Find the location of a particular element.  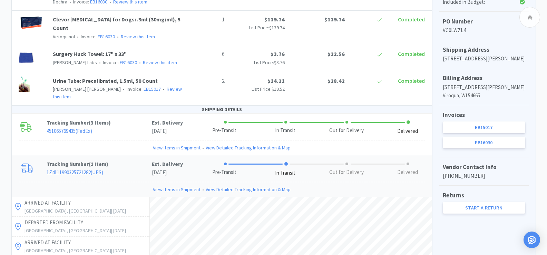

img: 65e6640d25454106a2a506076da55ace_27056.png is located at coordinates (24, 84).